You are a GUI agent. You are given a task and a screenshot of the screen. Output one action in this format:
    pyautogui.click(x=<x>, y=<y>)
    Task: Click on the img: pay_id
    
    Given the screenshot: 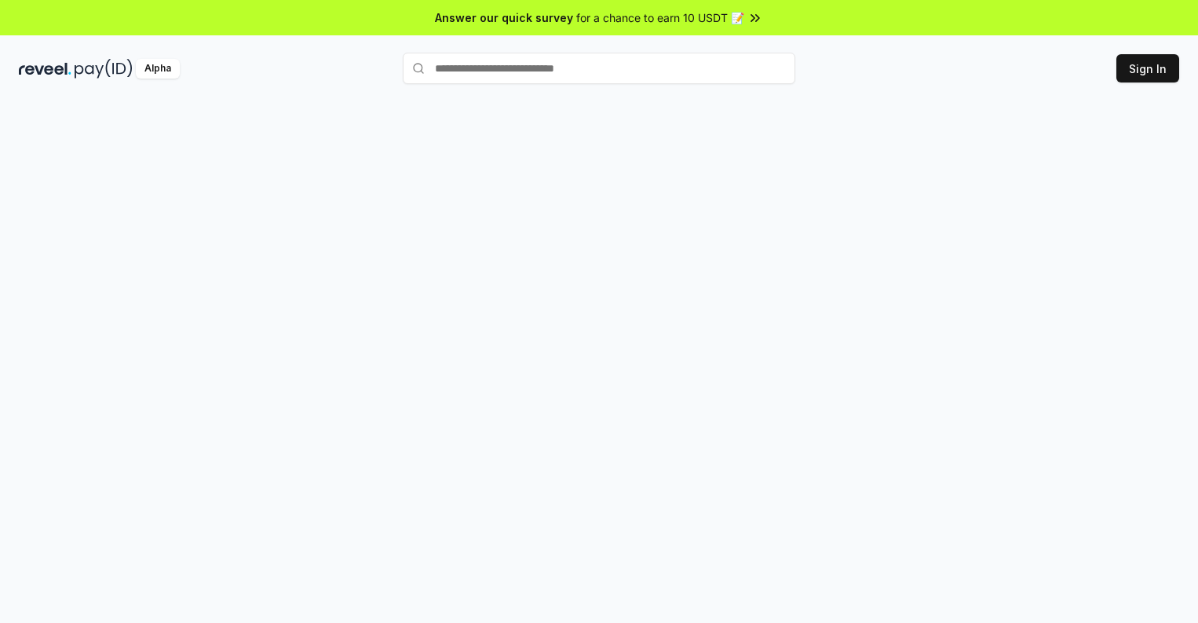 What is the action you would take?
    pyautogui.click(x=104, y=68)
    